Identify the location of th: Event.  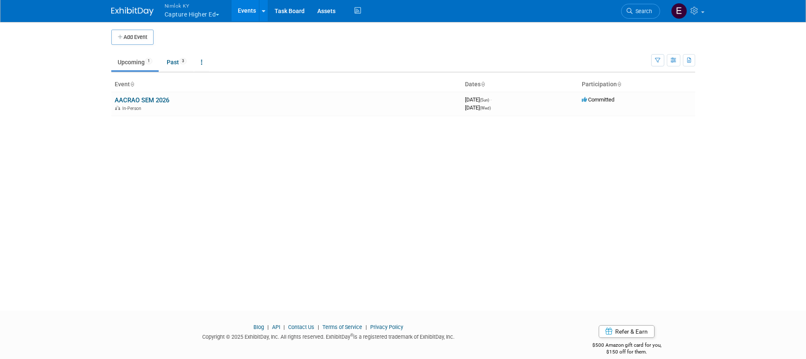
(286, 85).